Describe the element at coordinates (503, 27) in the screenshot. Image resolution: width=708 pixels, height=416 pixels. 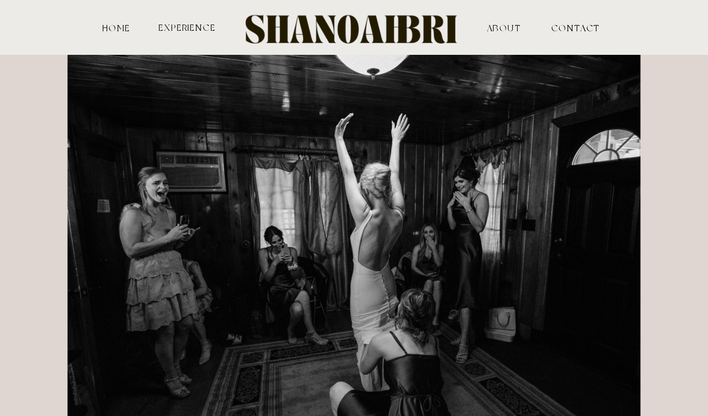
I see `a: ABOUT` at that location.